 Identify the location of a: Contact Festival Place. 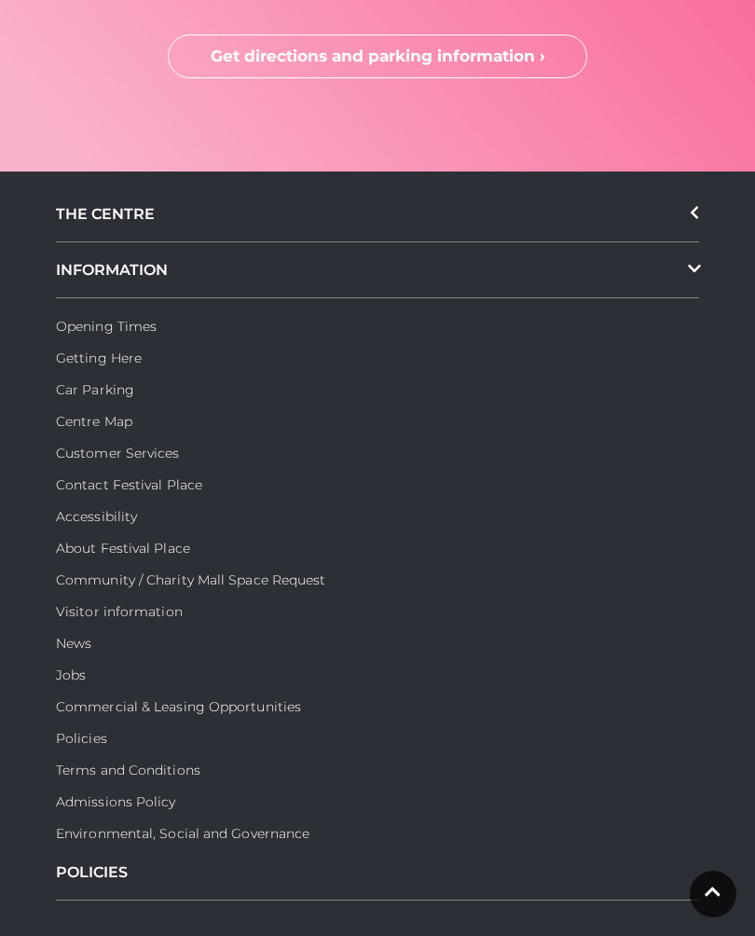
(129, 485).